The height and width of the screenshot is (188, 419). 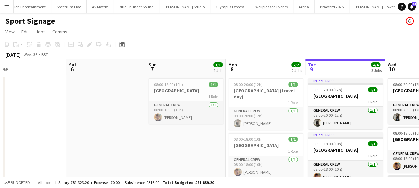 I want to click on h1: Sport Signage, so click(x=30, y=21).